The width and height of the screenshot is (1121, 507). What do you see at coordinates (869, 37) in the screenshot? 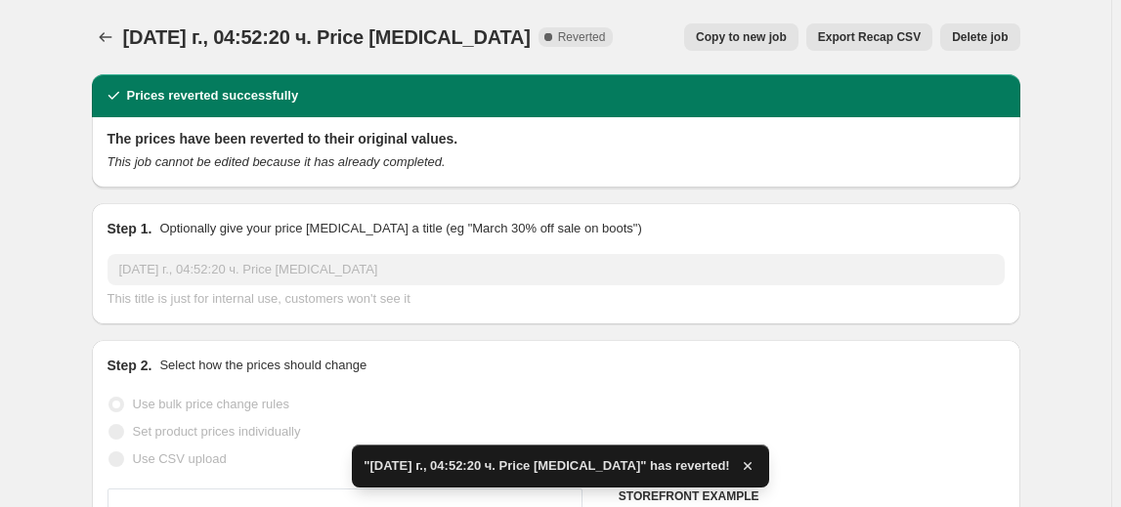
I see `span: Export Recap CSV` at bounding box center [869, 37].